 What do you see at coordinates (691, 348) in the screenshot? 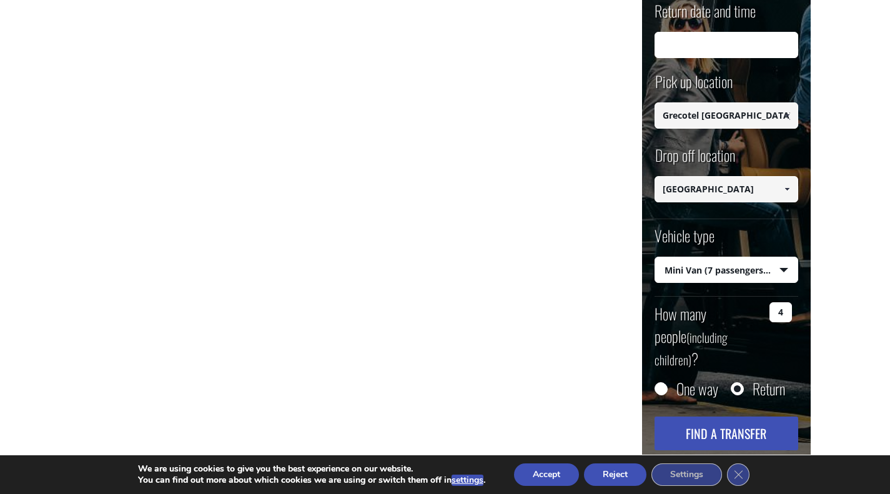
I see `small: (including children)` at bounding box center [691, 348].